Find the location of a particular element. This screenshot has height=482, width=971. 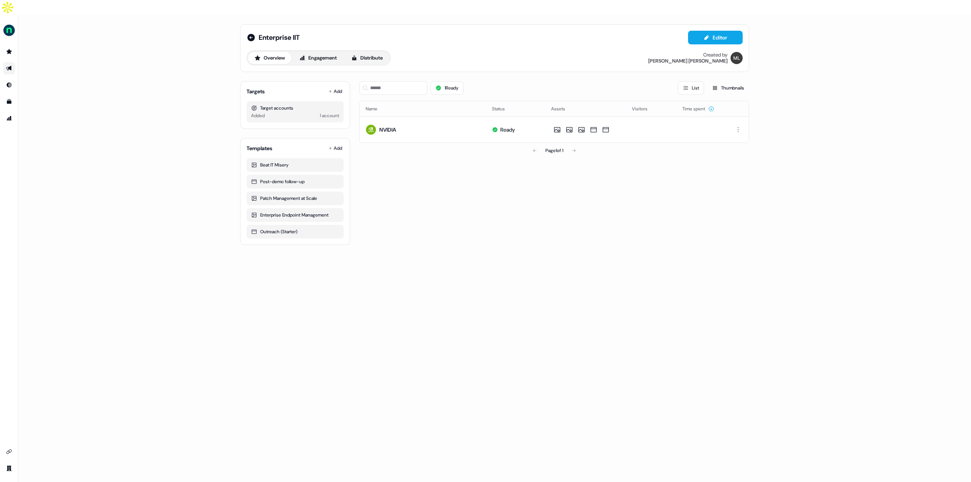

div: Enterprise Endpoint Management is located at coordinates (295, 215).